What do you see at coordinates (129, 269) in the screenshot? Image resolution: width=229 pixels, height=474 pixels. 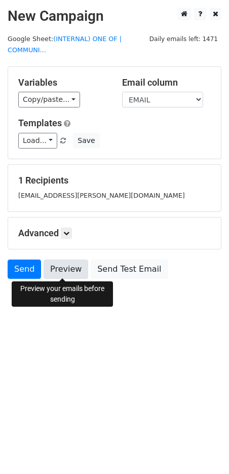 I see `a: Send Test Email` at bounding box center [129, 269].